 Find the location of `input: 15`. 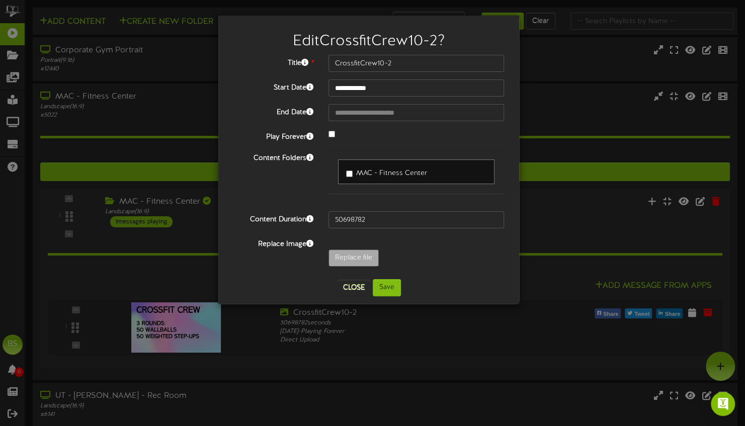

input: 15 is located at coordinates (416, 220).